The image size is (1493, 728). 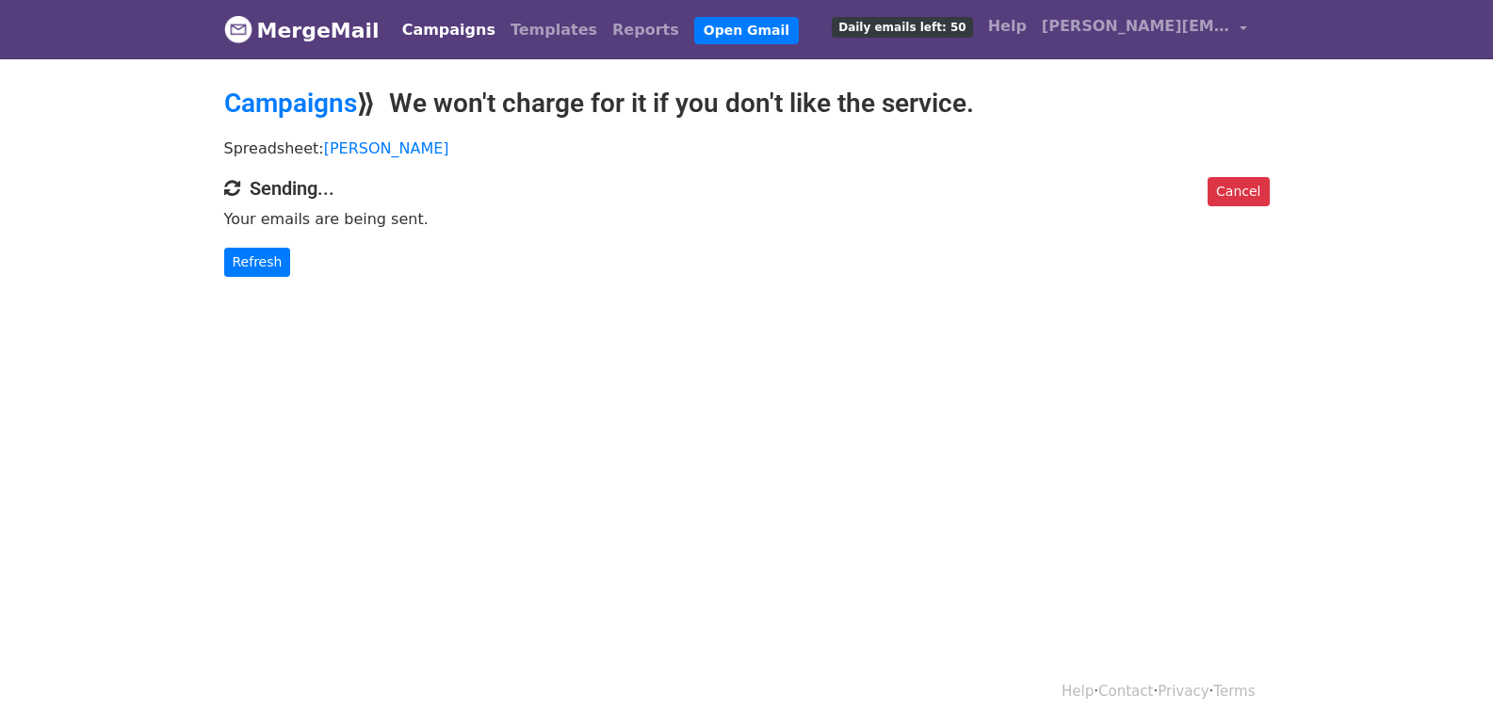 I want to click on a: Open Gmail, so click(x=746, y=30).